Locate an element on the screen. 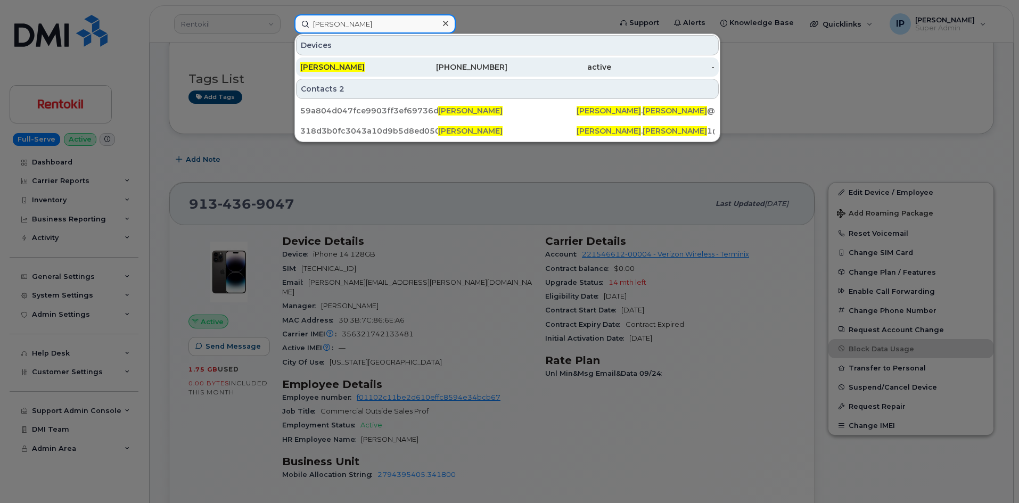  input: Find something... is located at coordinates (375, 24).